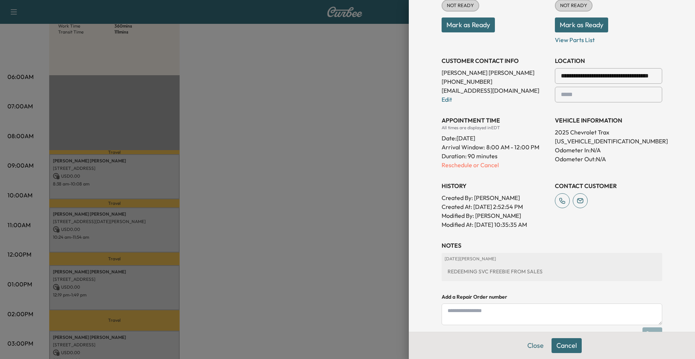 The height and width of the screenshot is (359, 695). Describe the element at coordinates (567, 346) in the screenshot. I see `button: Cancel` at that location.